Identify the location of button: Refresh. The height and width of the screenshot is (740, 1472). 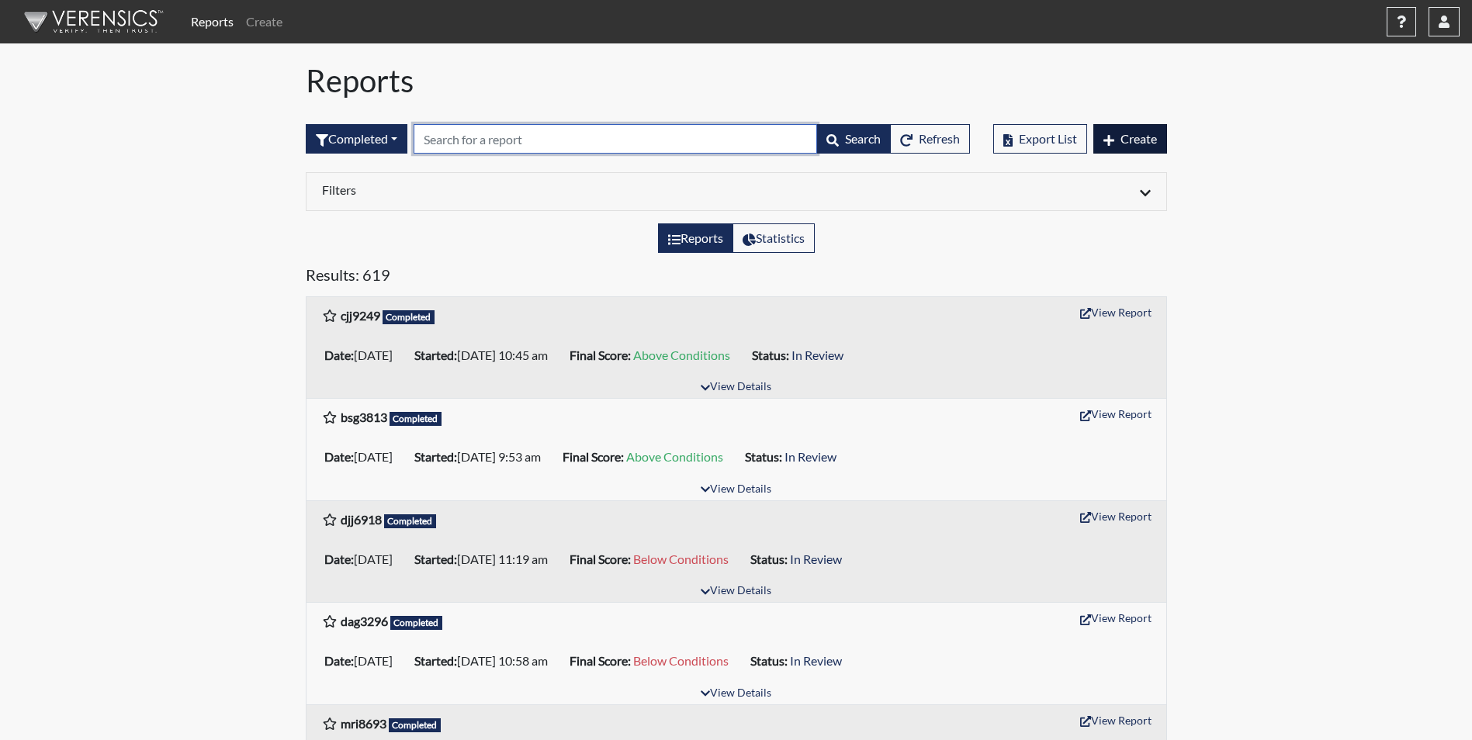
(930, 139).